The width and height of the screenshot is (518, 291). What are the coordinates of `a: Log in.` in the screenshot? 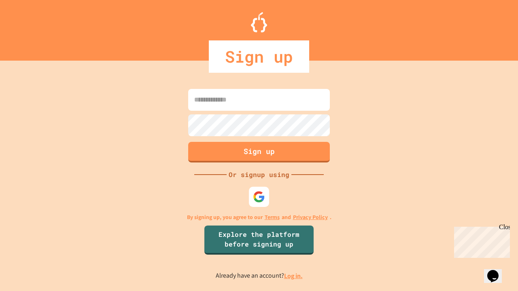 It's located at (293, 276).